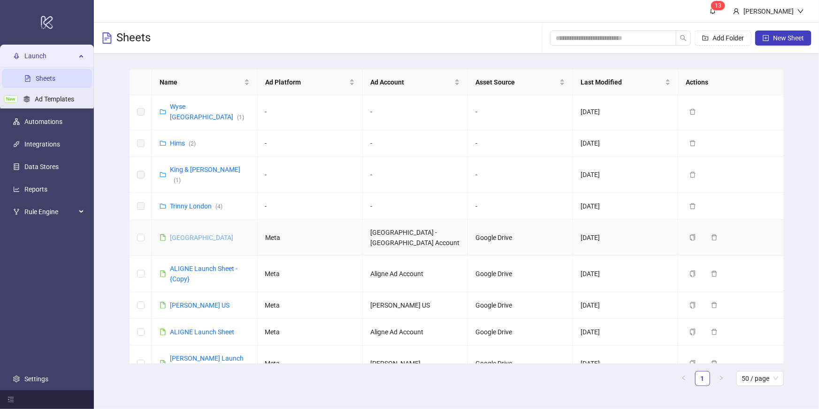 This screenshot has width=819, height=409. I want to click on th: Asset Source, so click(521, 82).